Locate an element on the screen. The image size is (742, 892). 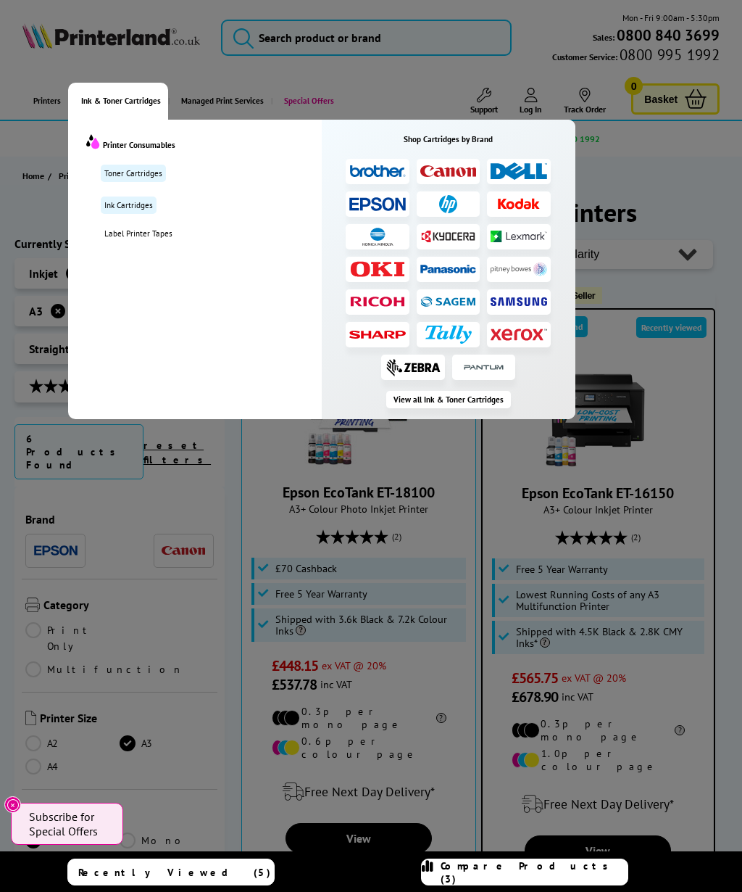
a: Recently Viewed (5) is located at coordinates (170, 871).